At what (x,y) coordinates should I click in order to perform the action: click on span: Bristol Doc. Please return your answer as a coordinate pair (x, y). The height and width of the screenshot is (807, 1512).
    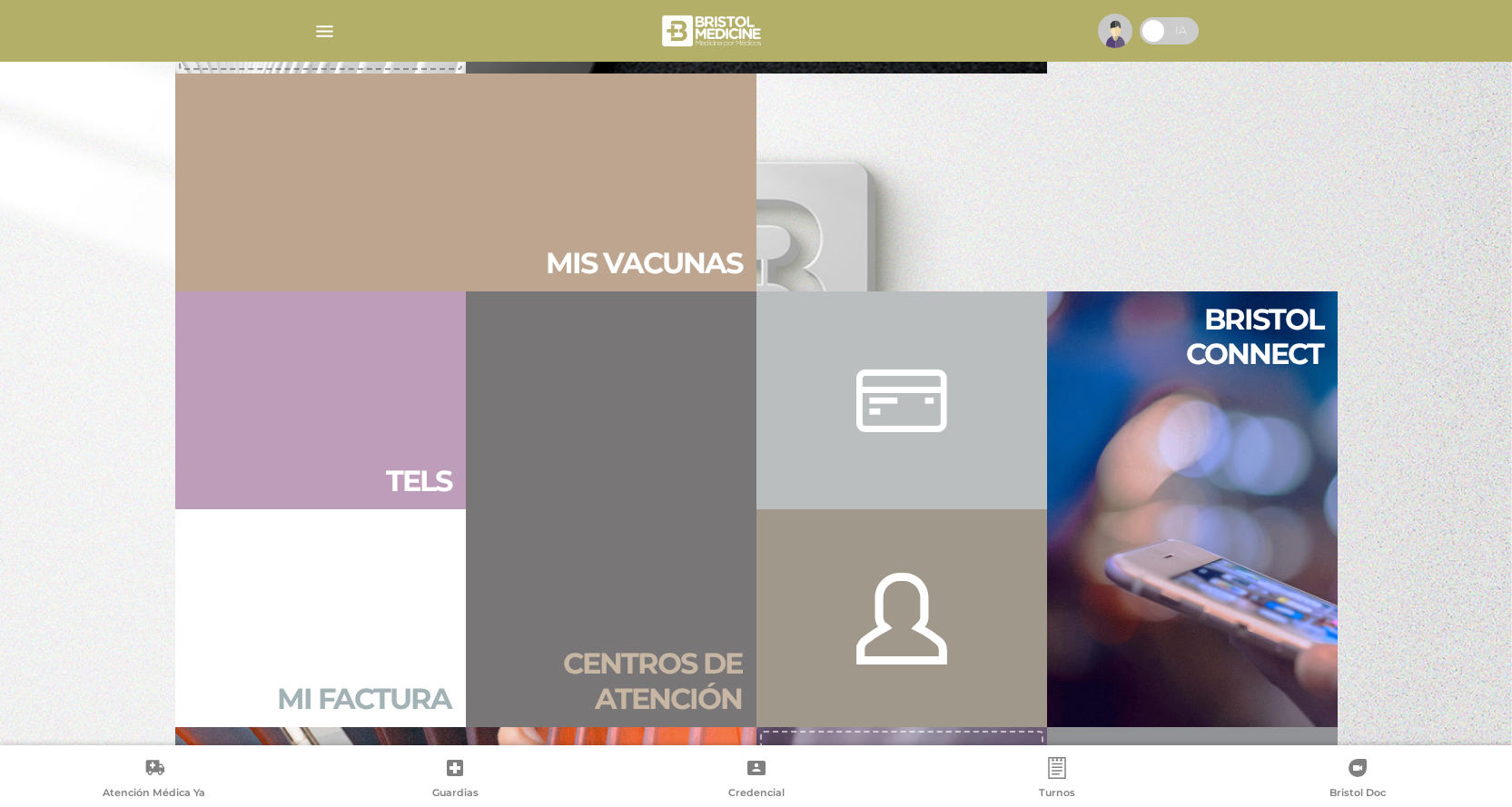
    Looking at the image, I should click on (1357, 794).